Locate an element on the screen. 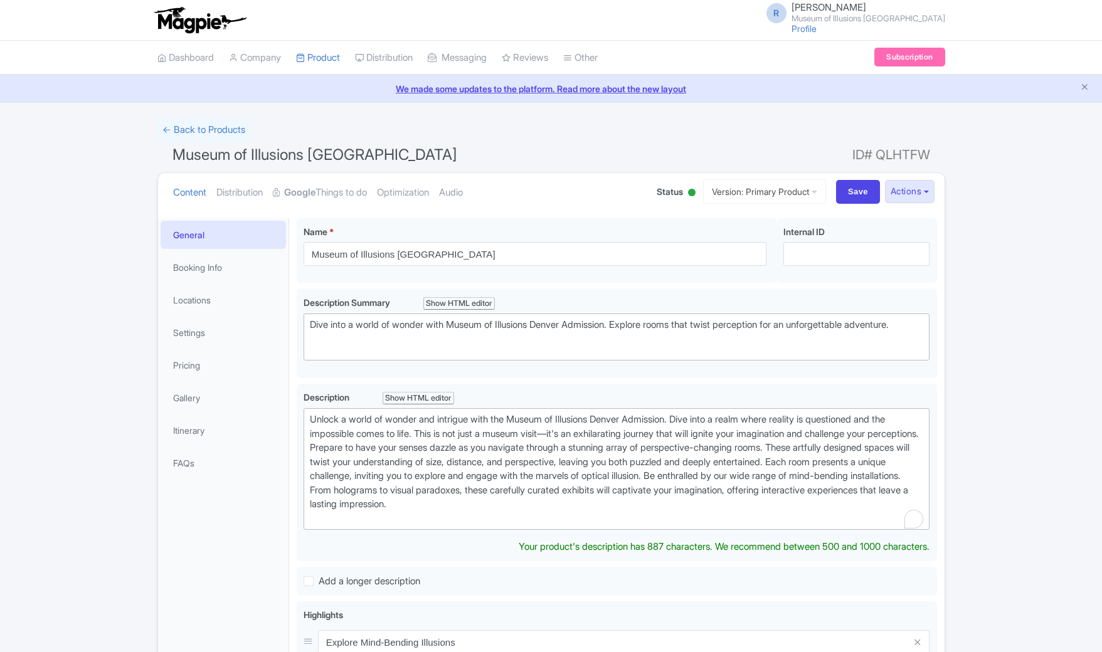  a: GoogleThings to do is located at coordinates (320, 192).